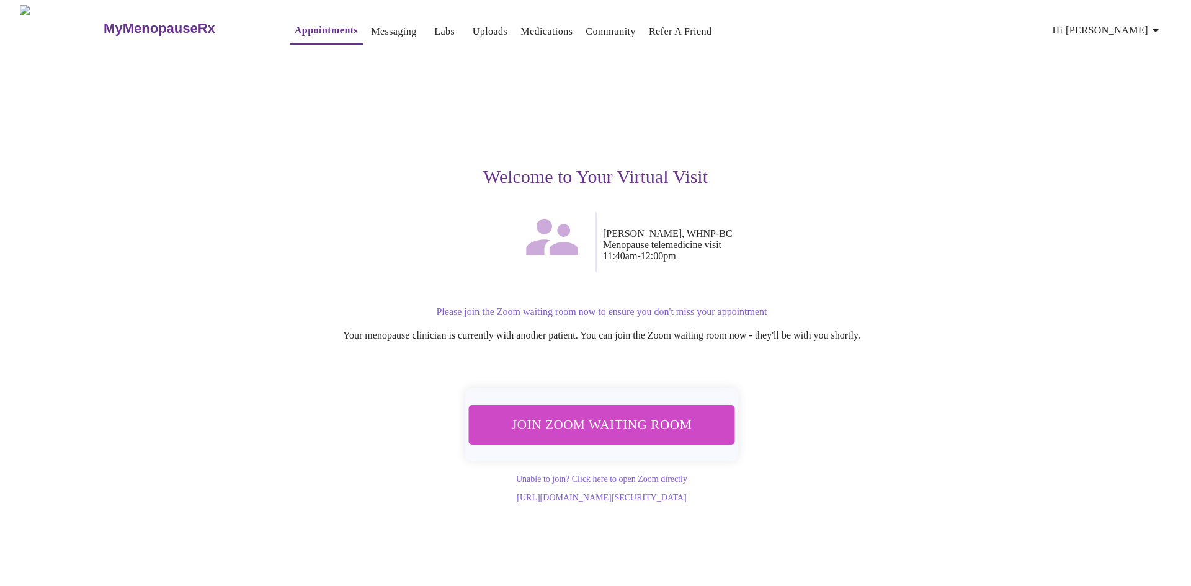 The width and height of the screenshot is (1191, 586). I want to click on h3: MyMenopauseRx, so click(159, 29).